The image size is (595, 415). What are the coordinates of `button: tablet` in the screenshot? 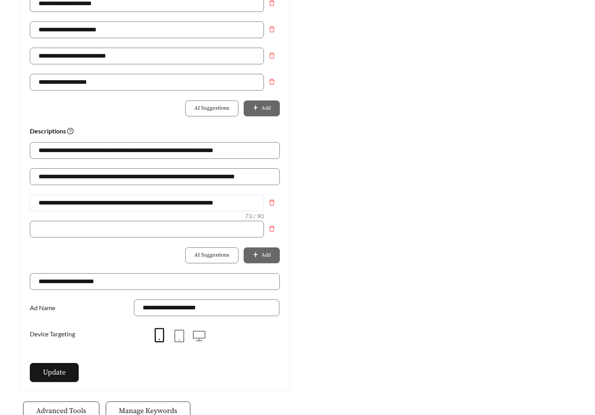 It's located at (179, 337).